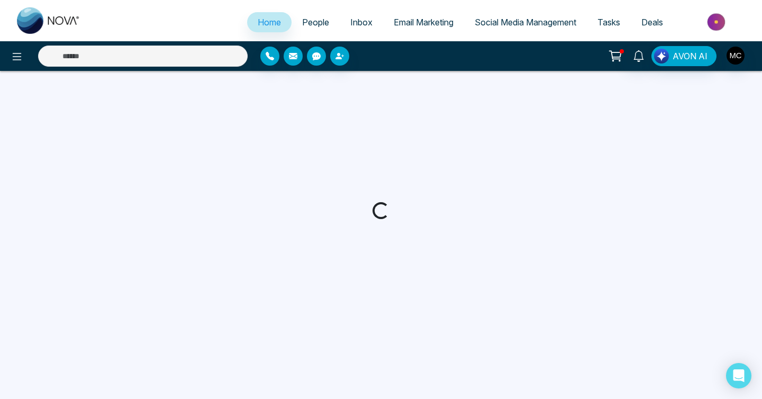 The image size is (762, 399). Describe the element at coordinates (609, 22) in the screenshot. I see `span: Tasks` at that location.